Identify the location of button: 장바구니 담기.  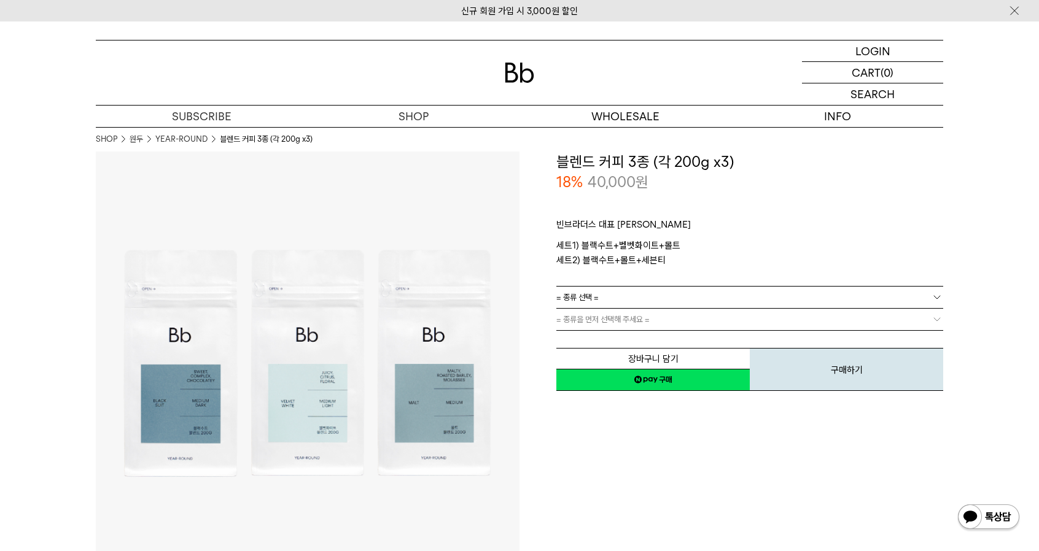
(653, 359).